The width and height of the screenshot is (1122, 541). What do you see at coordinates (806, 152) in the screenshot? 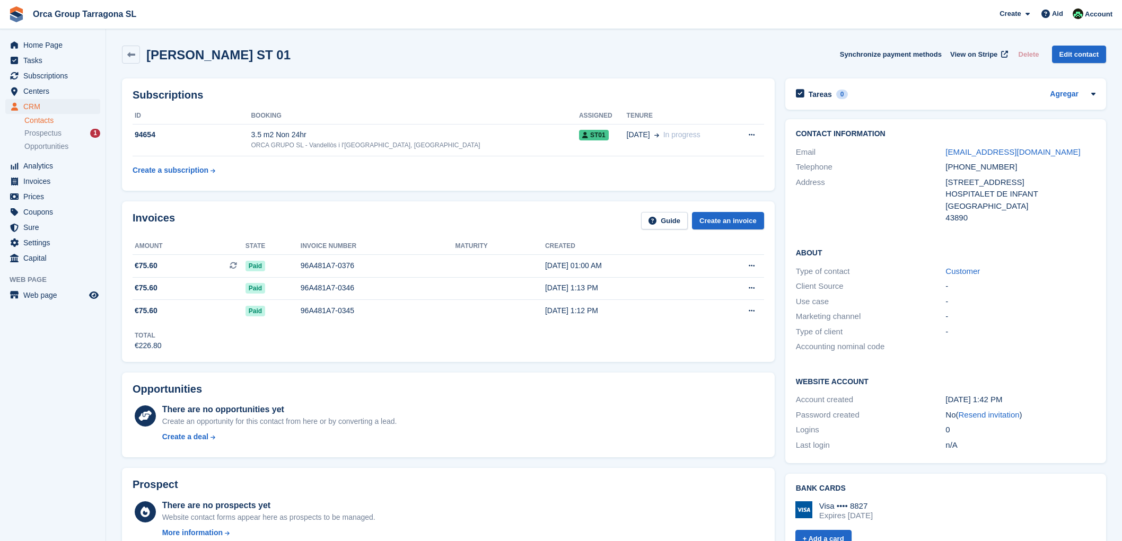
I see `font: Email` at bounding box center [806, 152].